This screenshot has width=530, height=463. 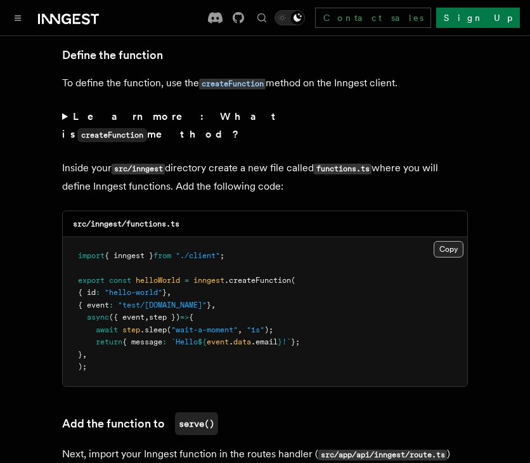 I want to click on span: step }), so click(x=164, y=317).